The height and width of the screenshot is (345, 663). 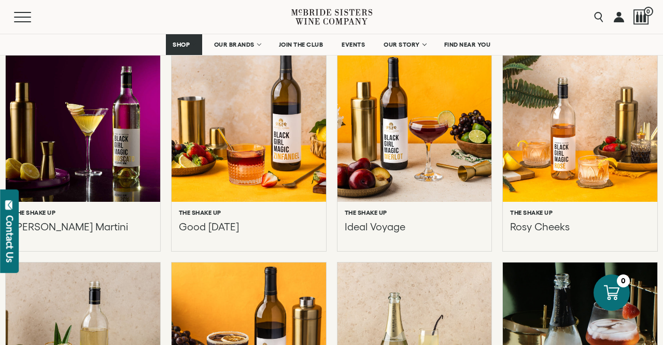 I want to click on p: Rosy Cheeks, so click(x=539, y=226).